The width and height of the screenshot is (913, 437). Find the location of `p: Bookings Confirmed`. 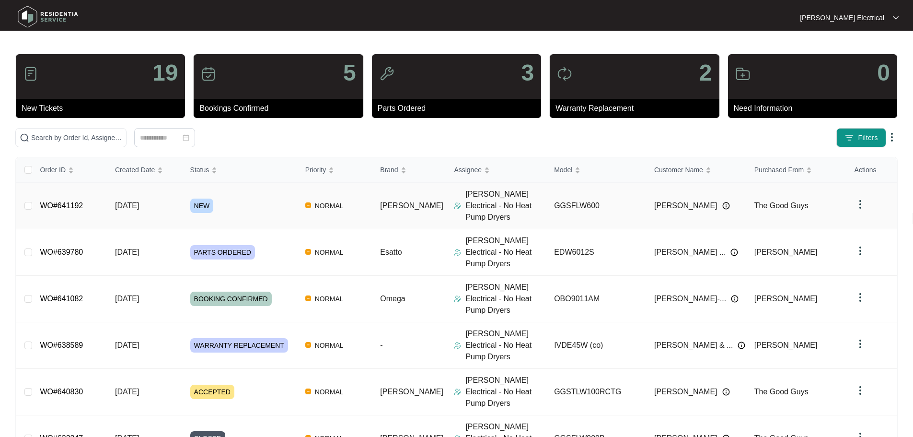

p: Bookings Confirmed is located at coordinates (281, 108).